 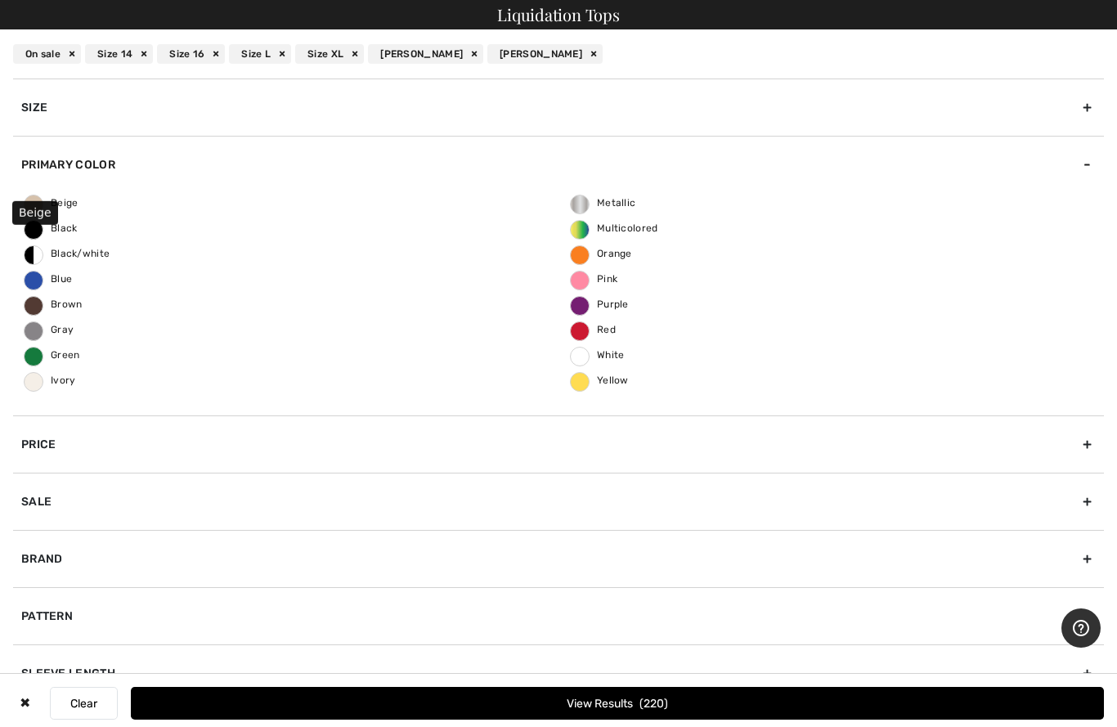 What do you see at coordinates (50, 380) in the screenshot?
I see `span: Ivory` at bounding box center [50, 380].